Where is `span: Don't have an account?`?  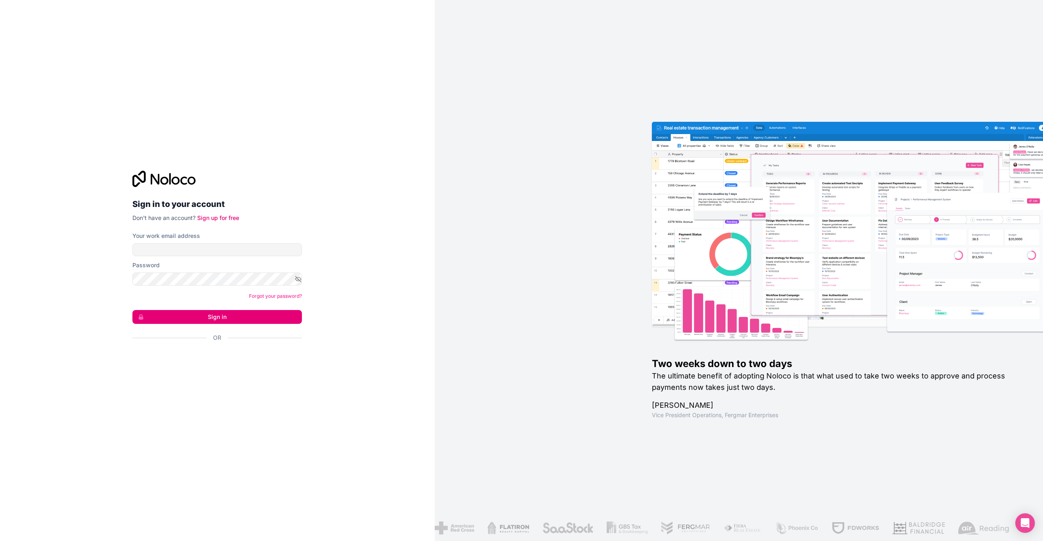 span: Don't have an account? is located at coordinates (164, 218).